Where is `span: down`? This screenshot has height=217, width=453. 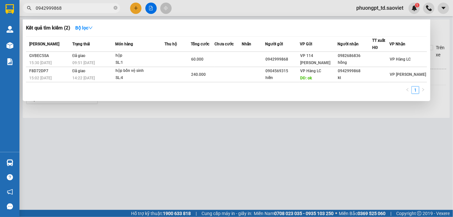 span: down is located at coordinates (91, 28).